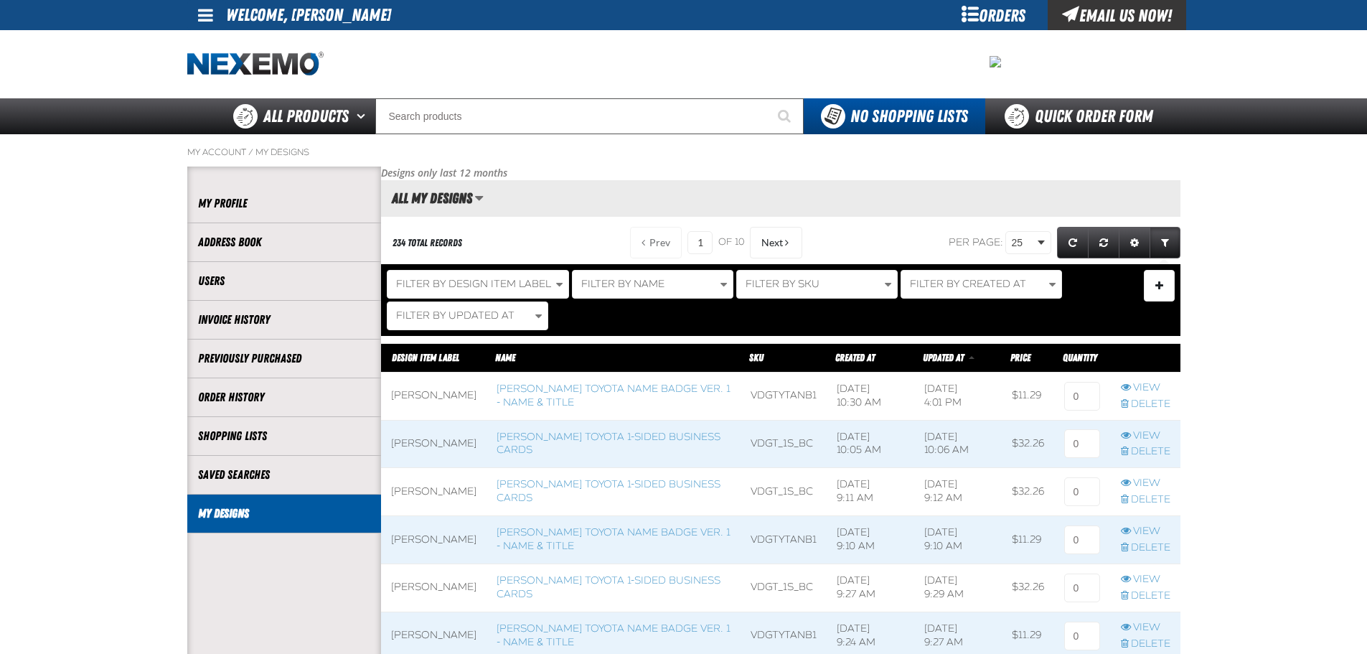 Image resolution: width=1367 pixels, height=654 pixels. What do you see at coordinates (1082, 116) in the screenshot?
I see `a: Quick Order Form` at bounding box center [1082, 116].